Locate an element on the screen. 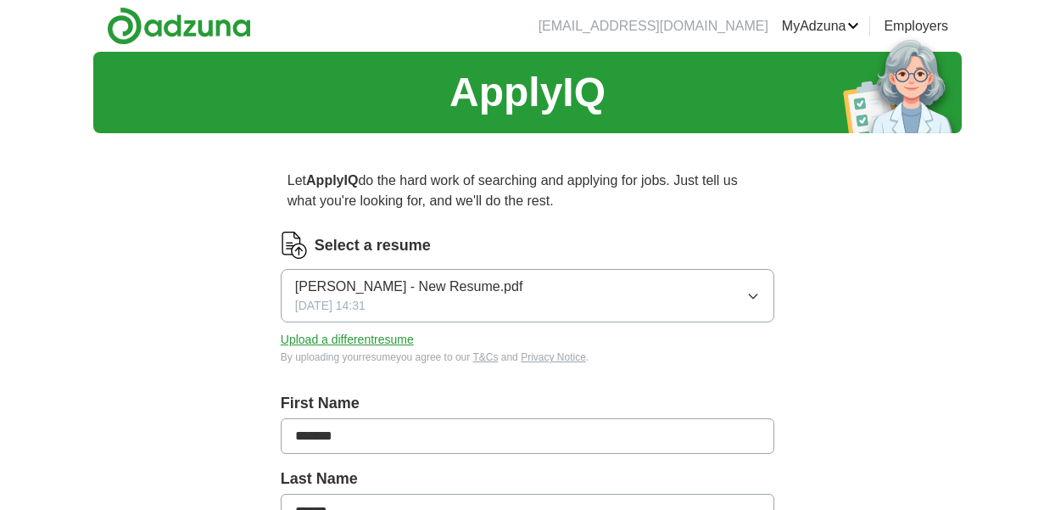  label: First Name is located at coordinates (528, 403).